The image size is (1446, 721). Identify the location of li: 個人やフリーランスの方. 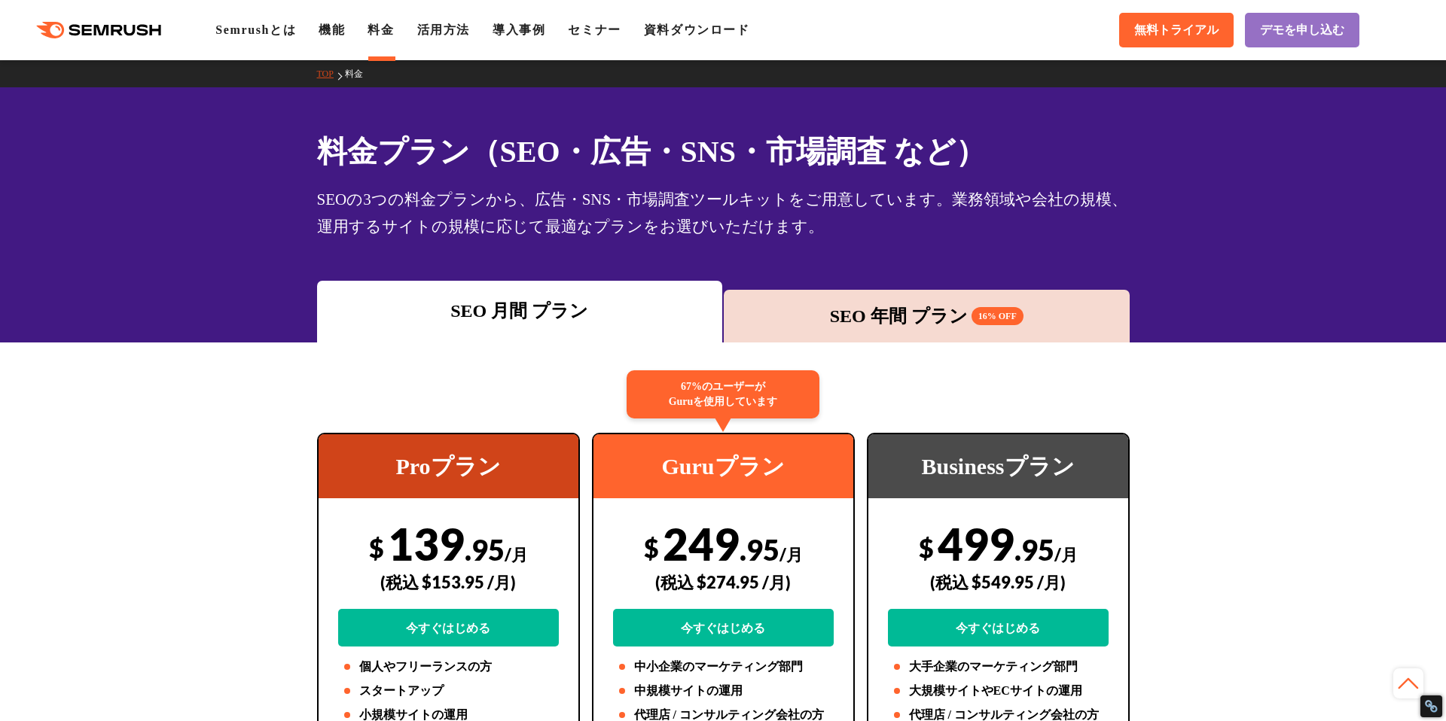
(448, 667).